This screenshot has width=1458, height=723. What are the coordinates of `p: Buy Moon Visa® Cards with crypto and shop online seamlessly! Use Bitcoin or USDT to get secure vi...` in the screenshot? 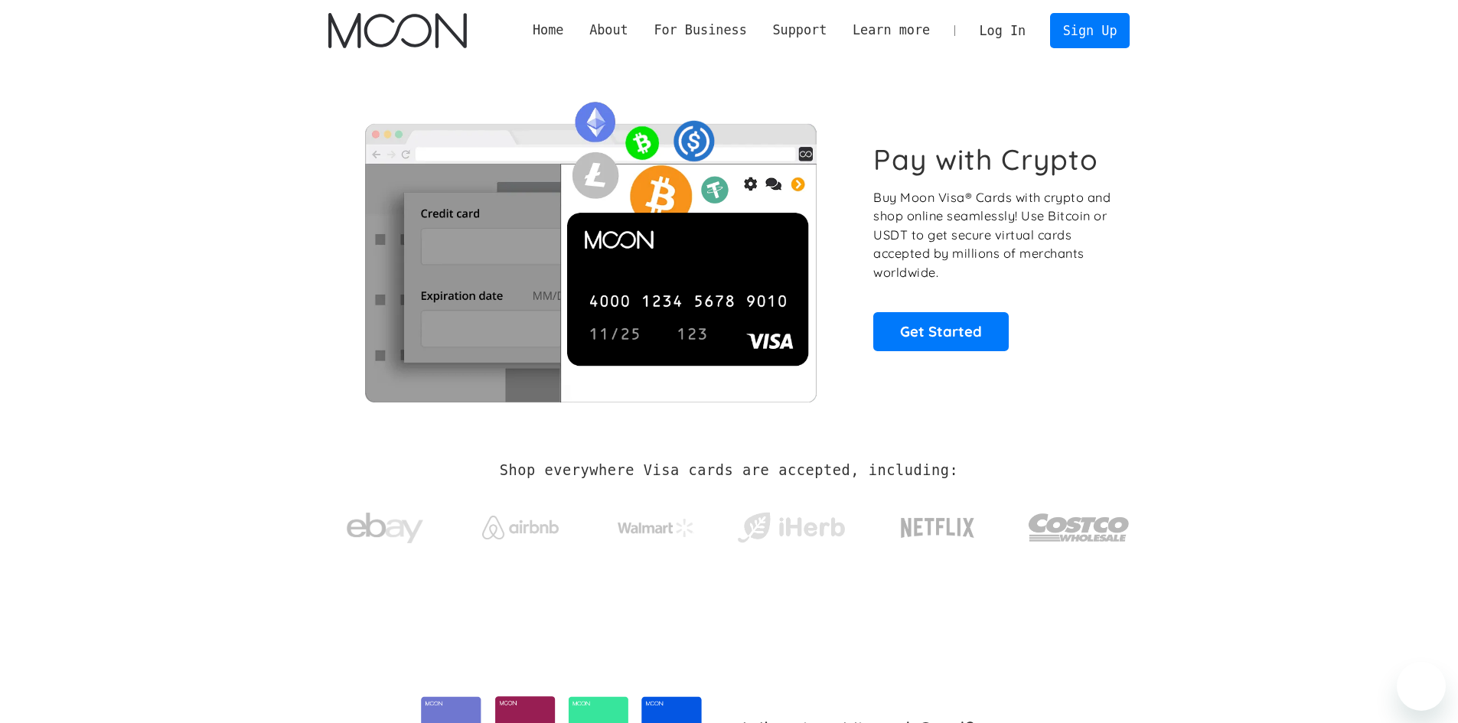 It's located at (992, 235).